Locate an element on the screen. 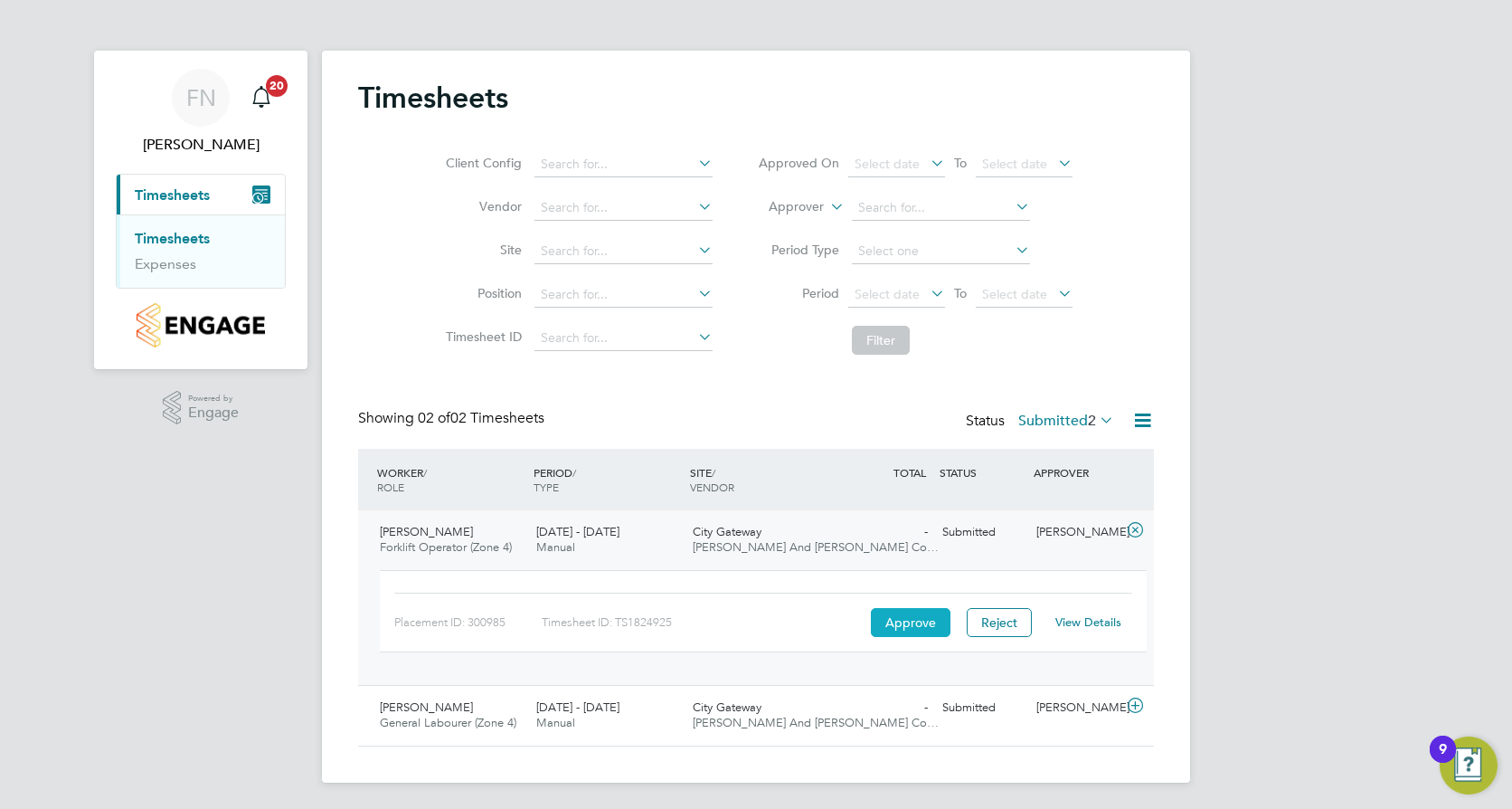  label: Period is located at coordinates (799, 293).